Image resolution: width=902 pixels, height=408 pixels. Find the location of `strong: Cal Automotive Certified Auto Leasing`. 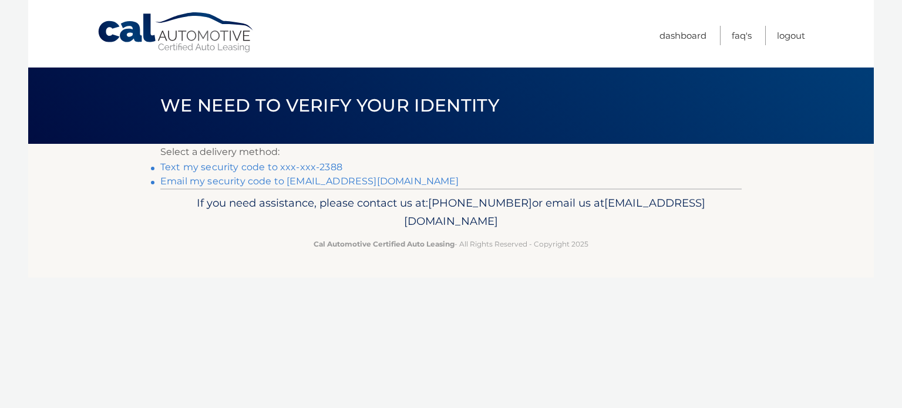

strong: Cal Automotive Certified Auto Leasing is located at coordinates (384, 244).